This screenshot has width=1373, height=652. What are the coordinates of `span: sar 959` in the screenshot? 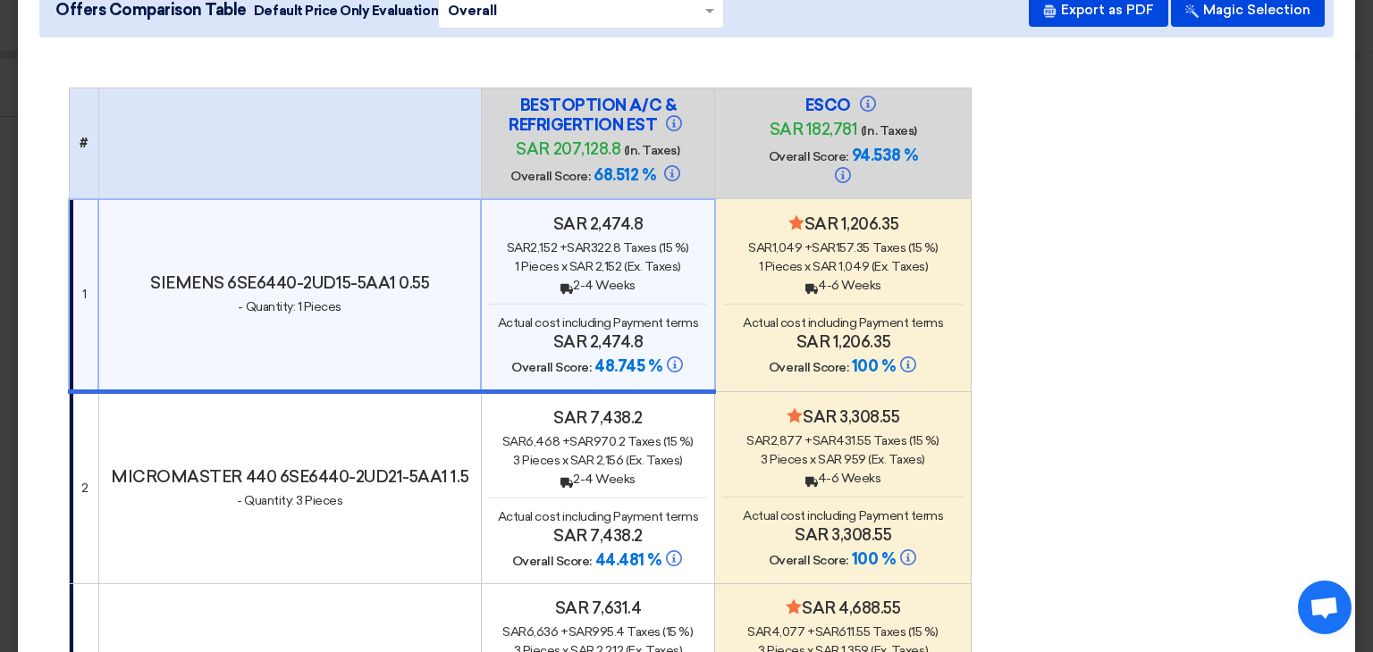 It's located at (842, 459).